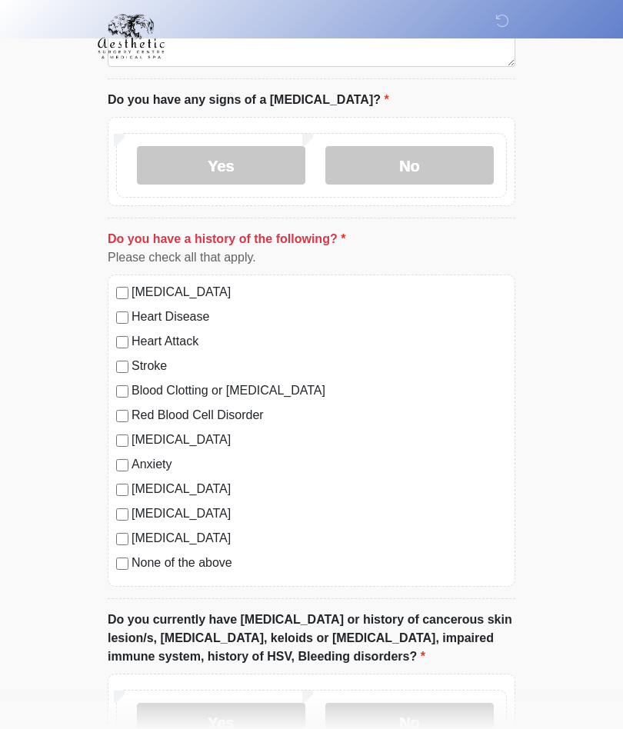 Image resolution: width=623 pixels, height=729 pixels. Describe the element at coordinates (122, 416) in the screenshot. I see `input: Red Blood Cell Disorder` at that location.